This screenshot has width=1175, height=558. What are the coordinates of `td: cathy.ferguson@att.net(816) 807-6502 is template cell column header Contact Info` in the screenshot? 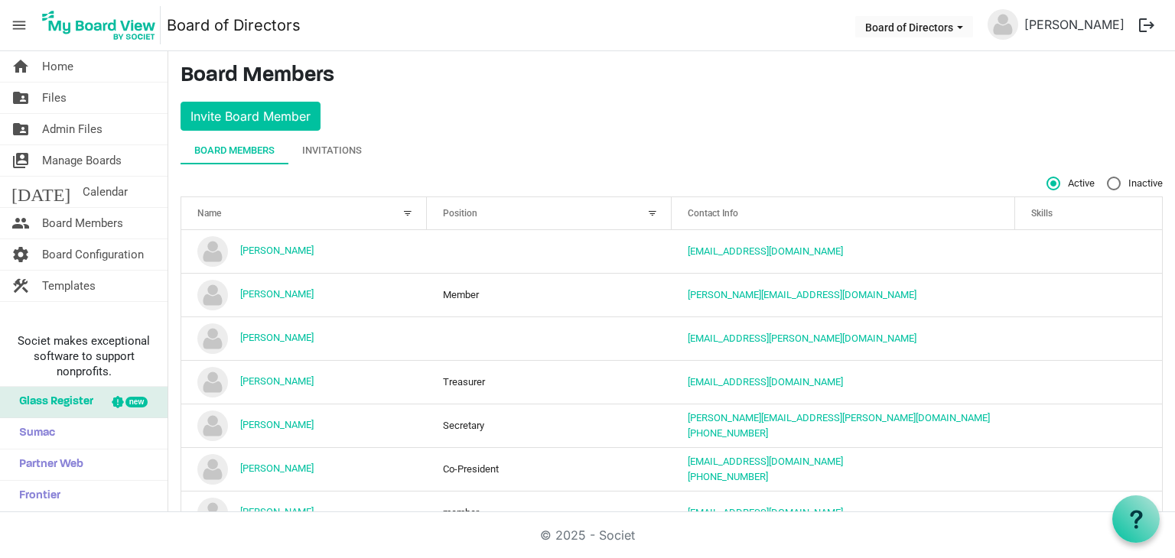 It's located at (843, 425).